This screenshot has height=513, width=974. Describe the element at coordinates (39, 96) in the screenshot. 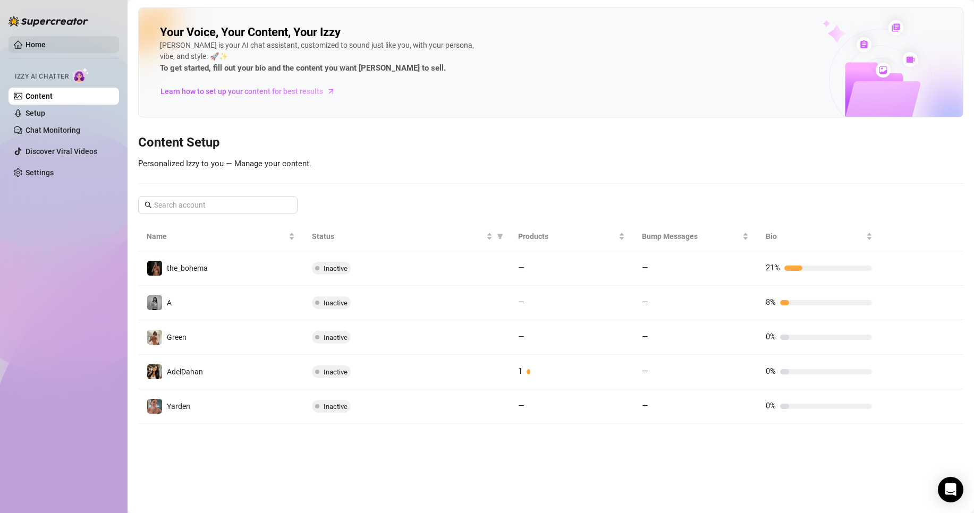

I see `a: Content` at that location.